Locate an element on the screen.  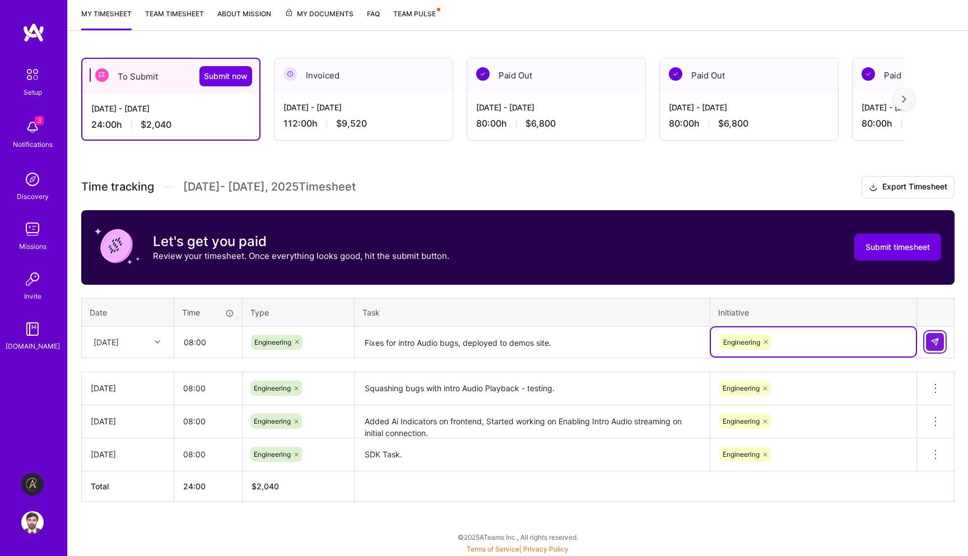
a: FAQ is located at coordinates (373, 19).